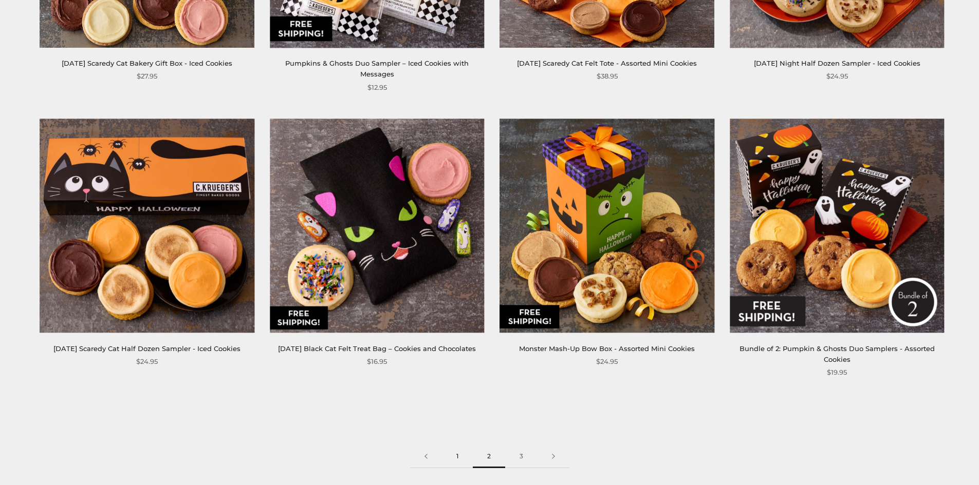  What do you see at coordinates (147, 226) in the screenshot?
I see `img: Halloween Scaredy Cat Half Dozen Sampler - Iced Cookies` at bounding box center [147, 226].